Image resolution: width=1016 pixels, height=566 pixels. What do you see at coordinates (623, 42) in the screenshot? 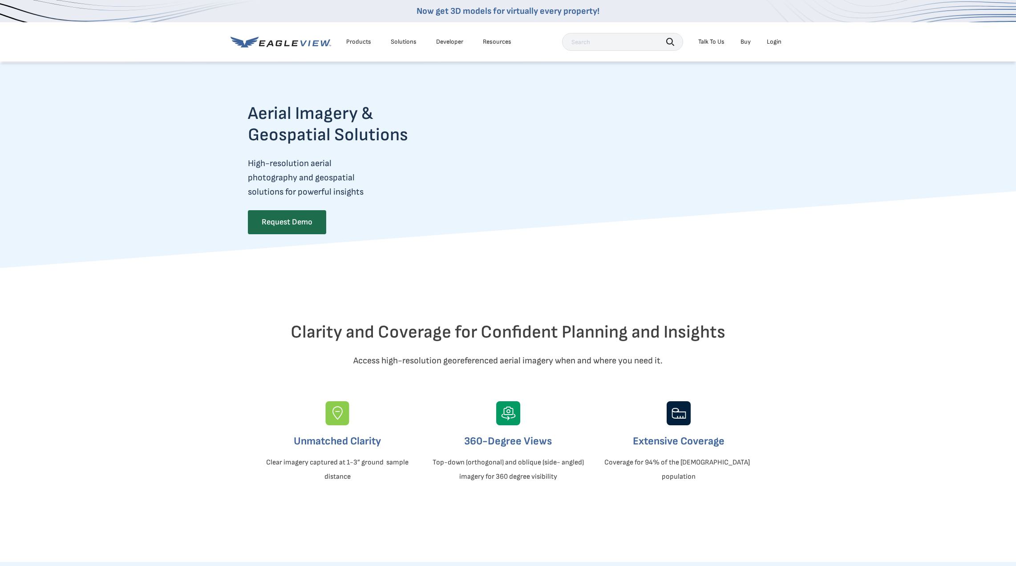
I see `input: Search` at bounding box center [623, 42].